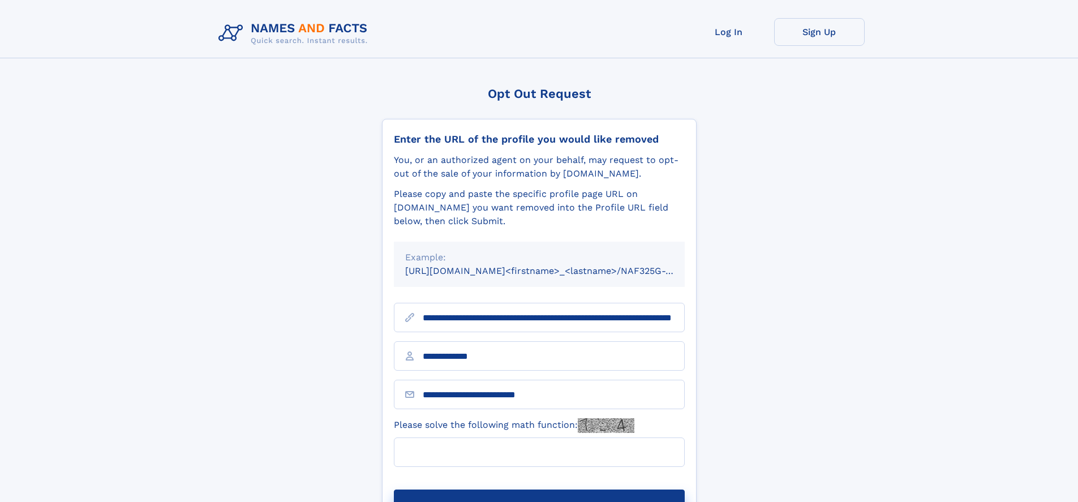 The width and height of the screenshot is (1078, 502). What do you see at coordinates (514, 426) in the screenshot?
I see `label: Please solve the following math function:` at bounding box center [514, 426].